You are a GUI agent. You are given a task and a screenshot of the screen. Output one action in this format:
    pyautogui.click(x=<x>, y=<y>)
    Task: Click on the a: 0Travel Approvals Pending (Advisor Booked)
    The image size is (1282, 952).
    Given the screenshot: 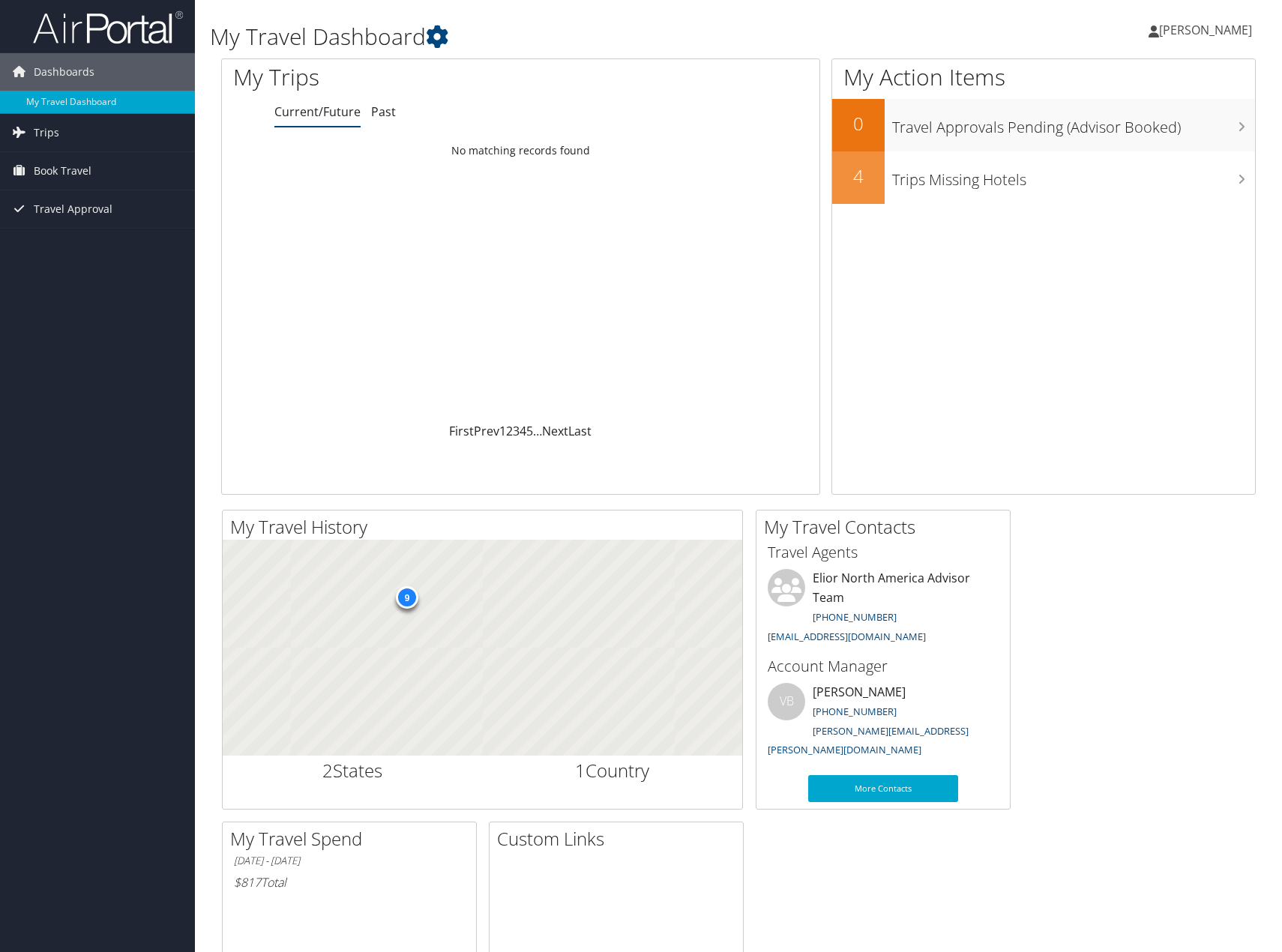 What is the action you would take?
    pyautogui.click(x=1043, y=125)
    